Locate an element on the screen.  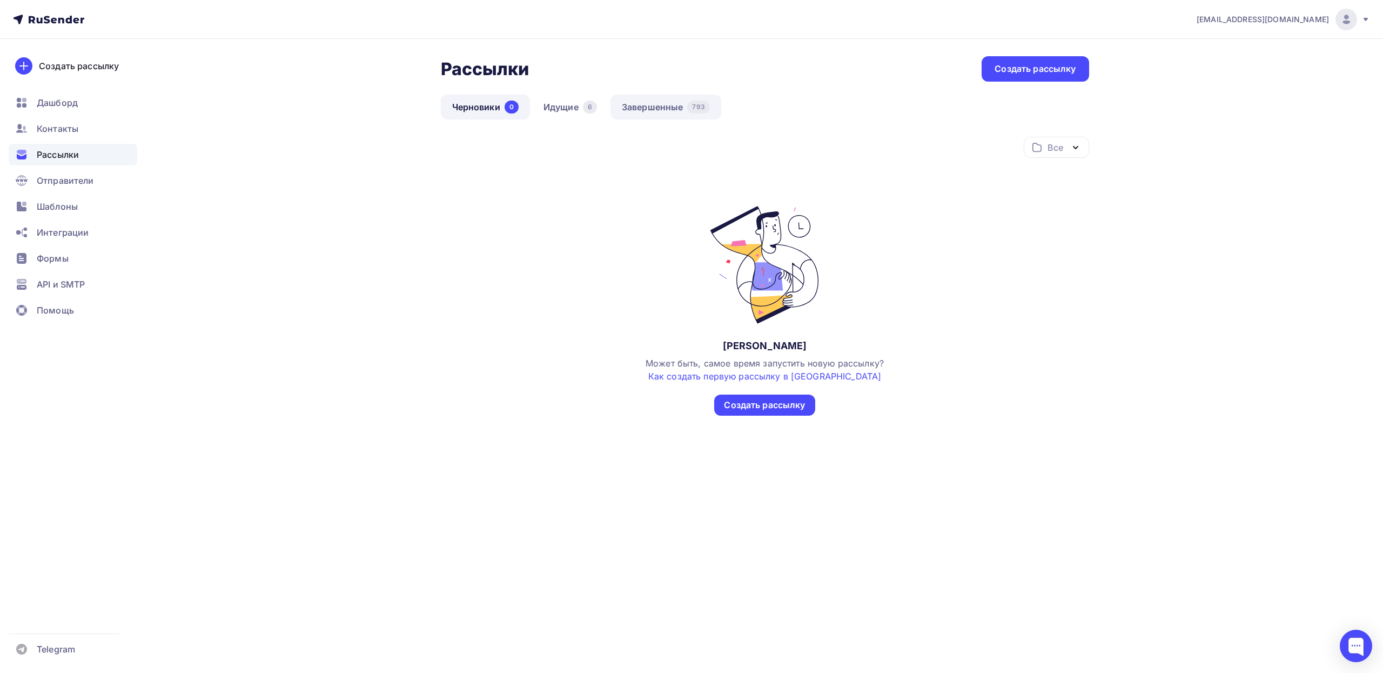
div: Все is located at coordinates (1055, 148).